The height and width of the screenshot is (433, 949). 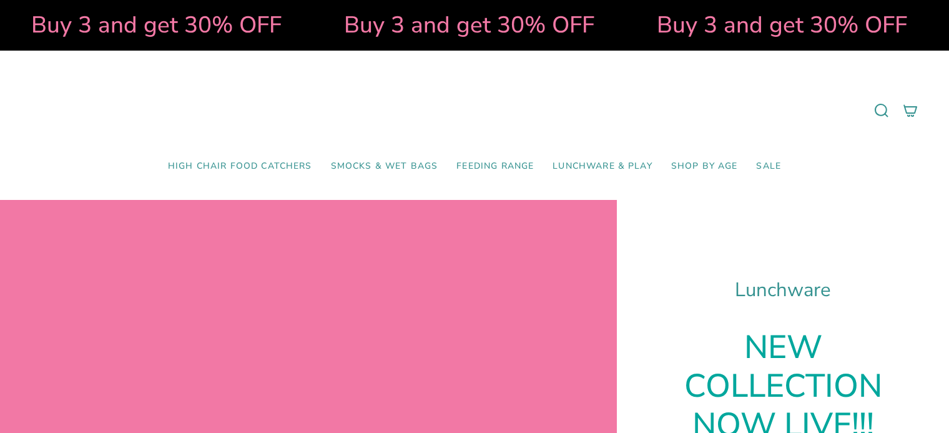 I want to click on div: Shop by Age, so click(x=704, y=166).